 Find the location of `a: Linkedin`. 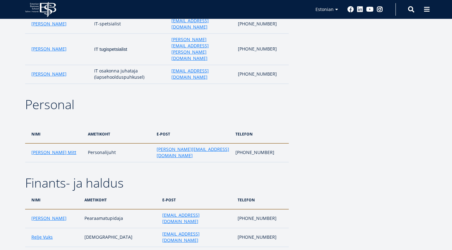

a: Linkedin is located at coordinates (360, 9).